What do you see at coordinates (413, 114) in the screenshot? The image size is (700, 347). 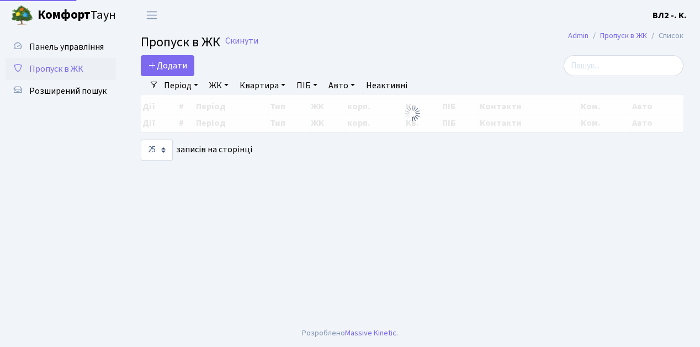 I see `img: Обробка...` at bounding box center [413, 114].